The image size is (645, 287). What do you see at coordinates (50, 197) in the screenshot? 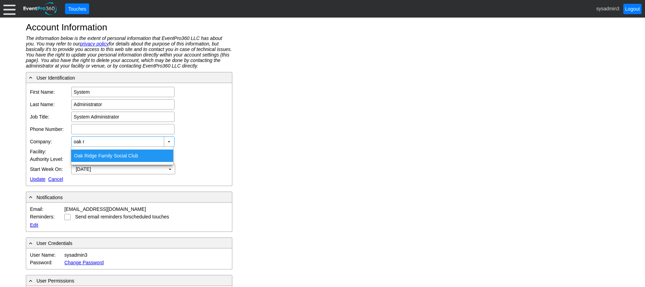
I see `span: Notifications` at bounding box center [50, 197].